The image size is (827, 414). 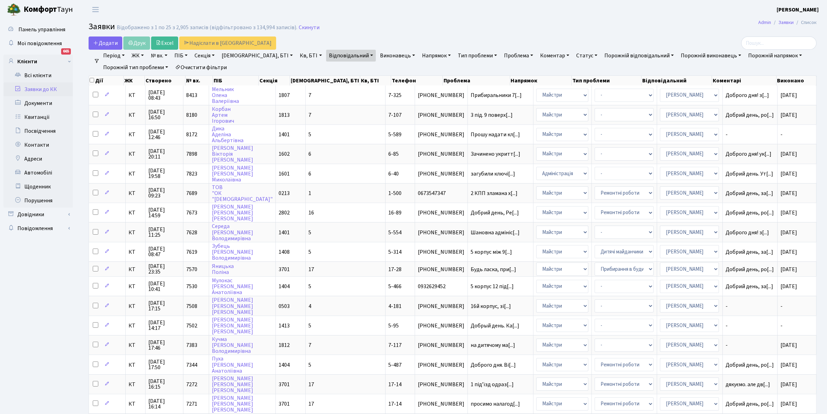 I want to click on span: загубили ключі[...], so click(x=493, y=174).